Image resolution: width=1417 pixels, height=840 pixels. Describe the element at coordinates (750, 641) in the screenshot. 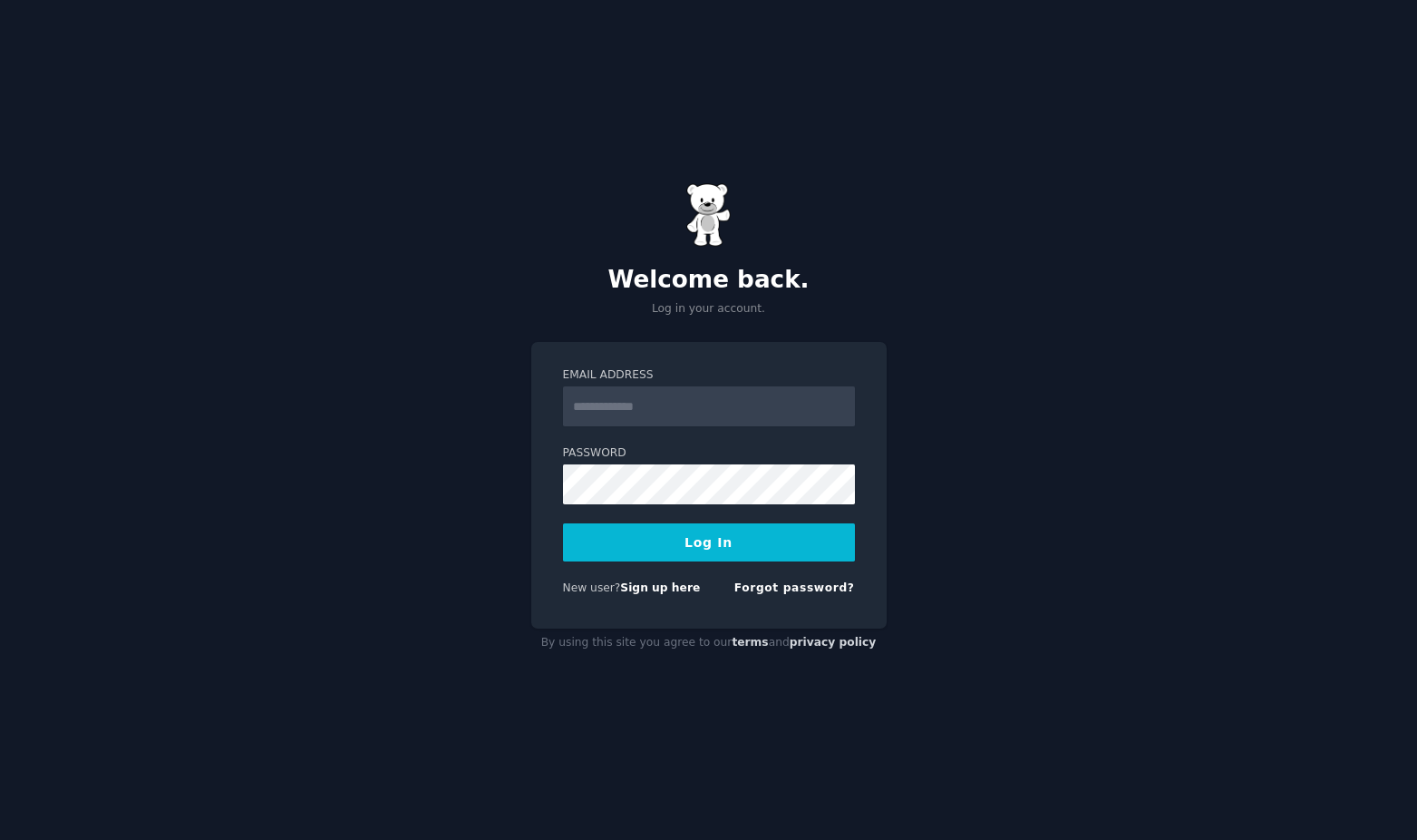

I see `a: terms` at that location.